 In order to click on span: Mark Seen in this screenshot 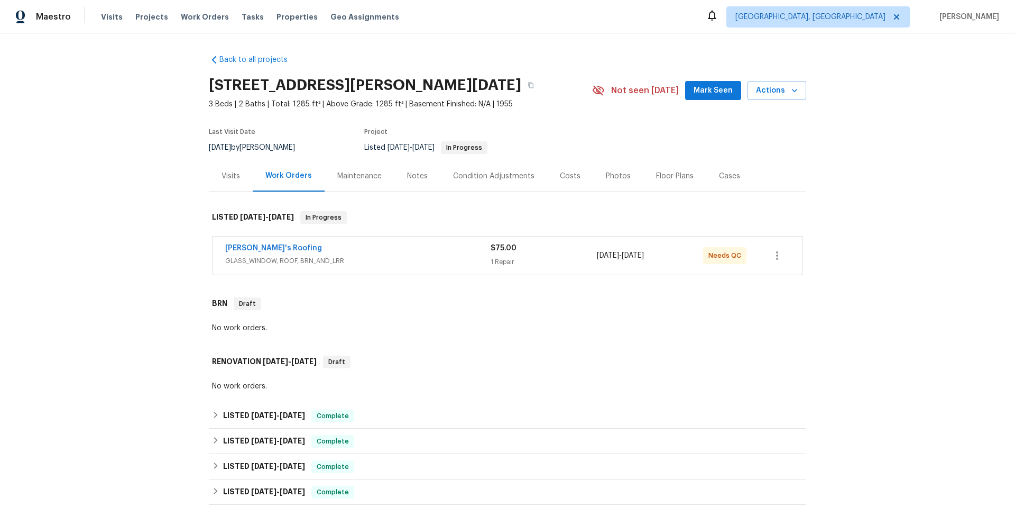, I will do `click(713, 90)`.